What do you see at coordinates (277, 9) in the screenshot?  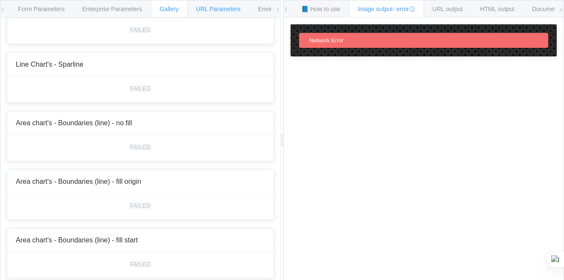 I see `span: Environments` at bounding box center [277, 9].